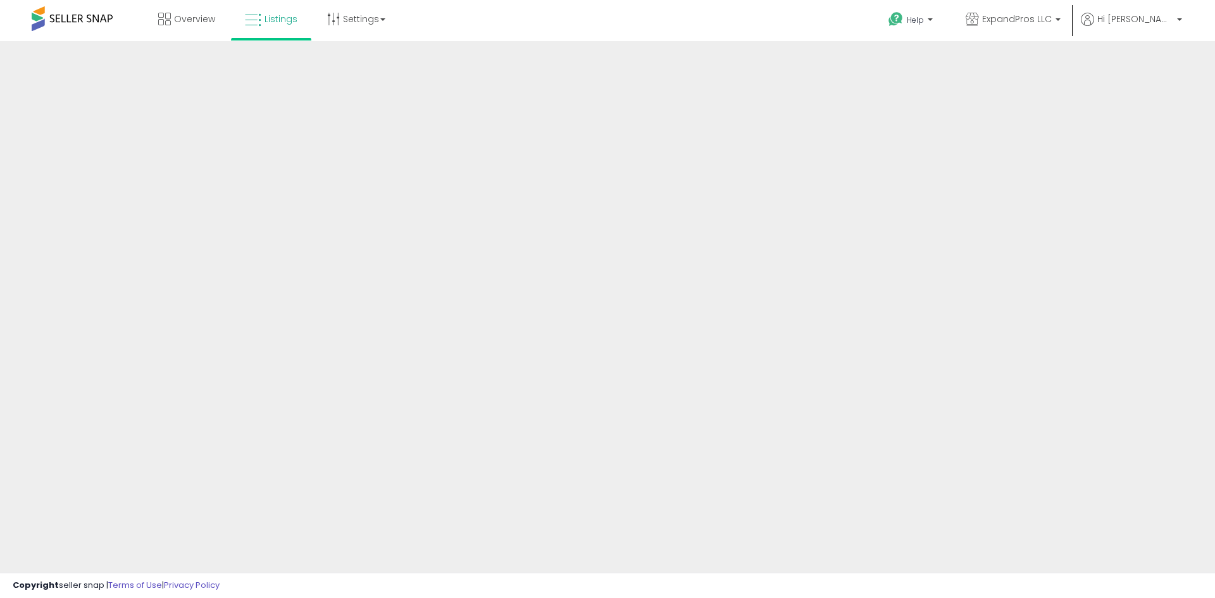 The width and height of the screenshot is (1215, 598). I want to click on span: Overview, so click(194, 19).